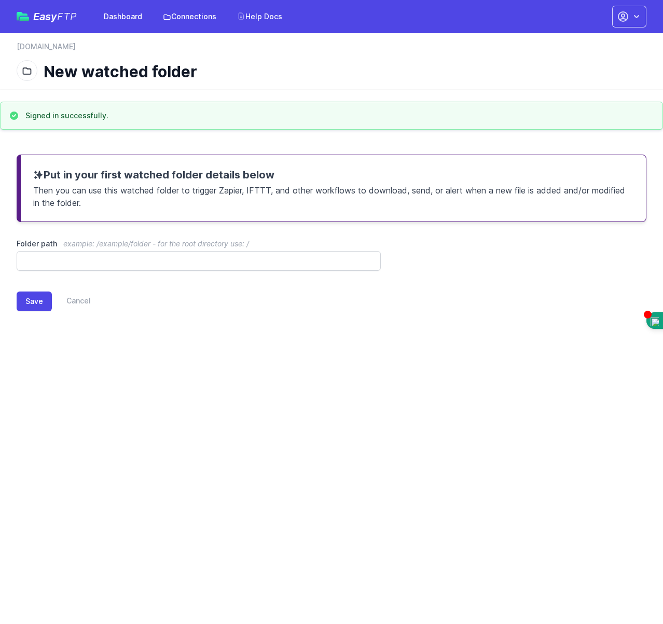  Describe the element at coordinates (47, 17) in the screenshot. I see `a: EasyFTP` at that location.